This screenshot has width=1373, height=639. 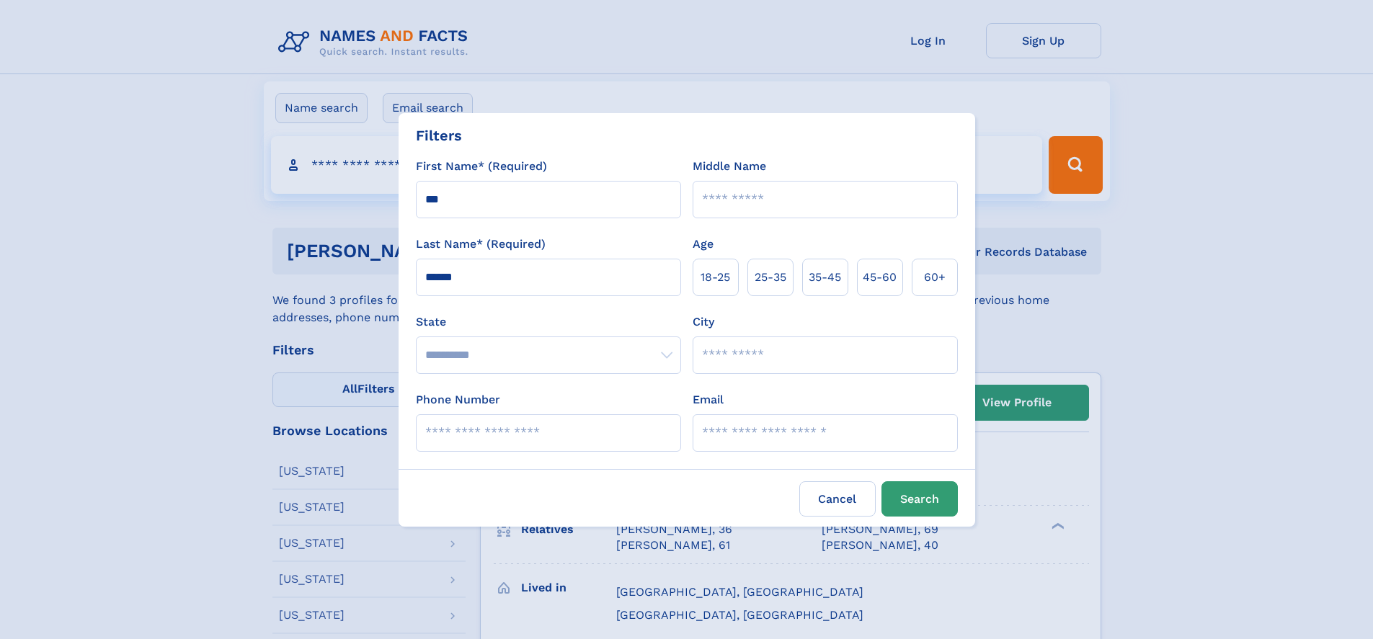 I want to click on span: 60+, so click(x=934, y=277).